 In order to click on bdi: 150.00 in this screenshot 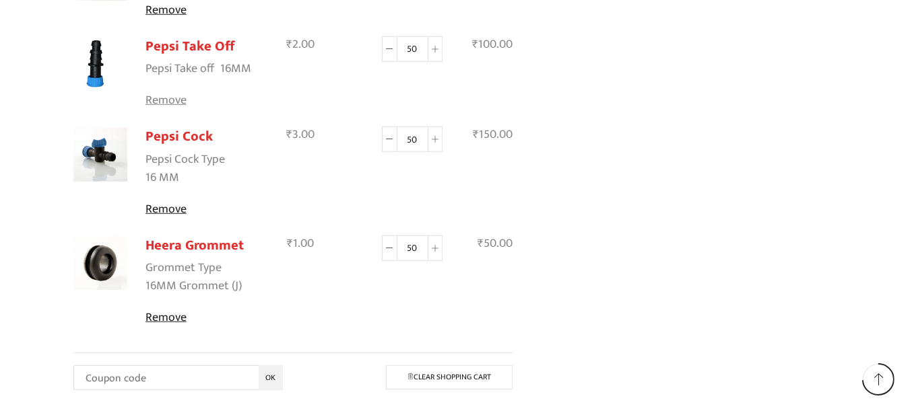, I will do `click(492, 135)`.